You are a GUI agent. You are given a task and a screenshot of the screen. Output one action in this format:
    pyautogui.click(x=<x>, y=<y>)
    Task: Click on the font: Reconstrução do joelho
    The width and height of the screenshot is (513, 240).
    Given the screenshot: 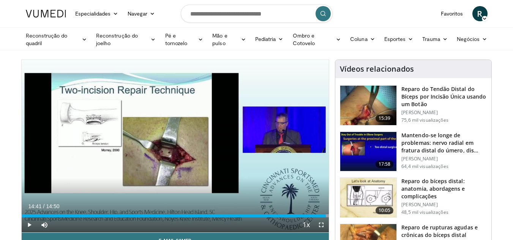 What is the action you would take?
    pyautogui.click(x=117, y=39)
    